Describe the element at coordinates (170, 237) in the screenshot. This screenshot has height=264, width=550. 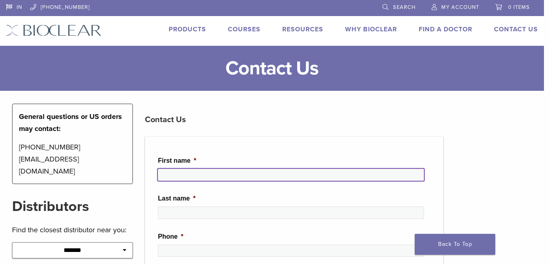
I see `label: Phone` at that location.